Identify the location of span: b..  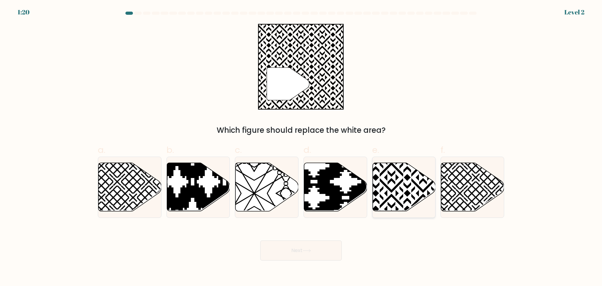
(170, 150).